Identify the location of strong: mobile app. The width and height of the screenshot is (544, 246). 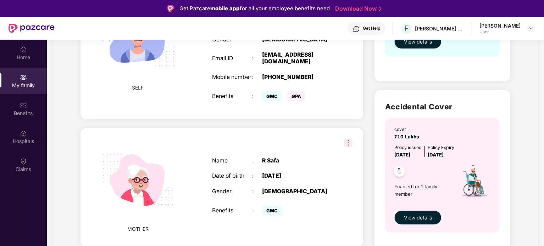
(225, 8).